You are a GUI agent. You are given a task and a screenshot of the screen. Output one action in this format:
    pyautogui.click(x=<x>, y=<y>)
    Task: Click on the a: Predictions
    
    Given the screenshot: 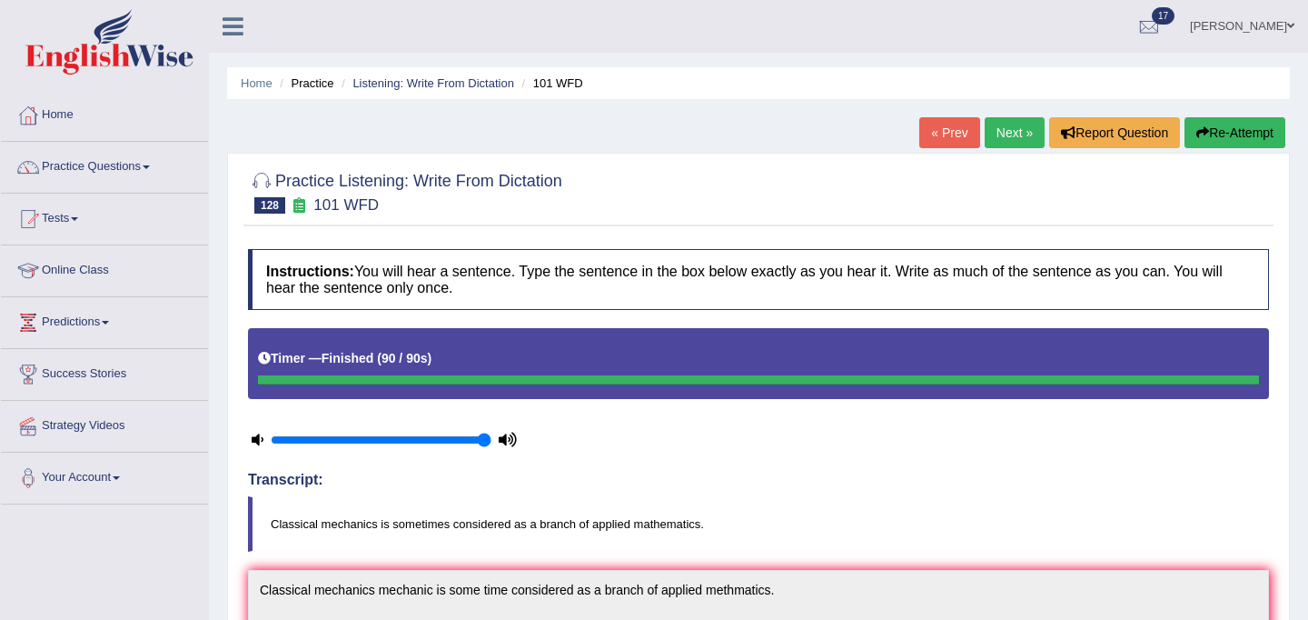 What is the action you would take?
    pyautogui.click(x=104, y=320)
    